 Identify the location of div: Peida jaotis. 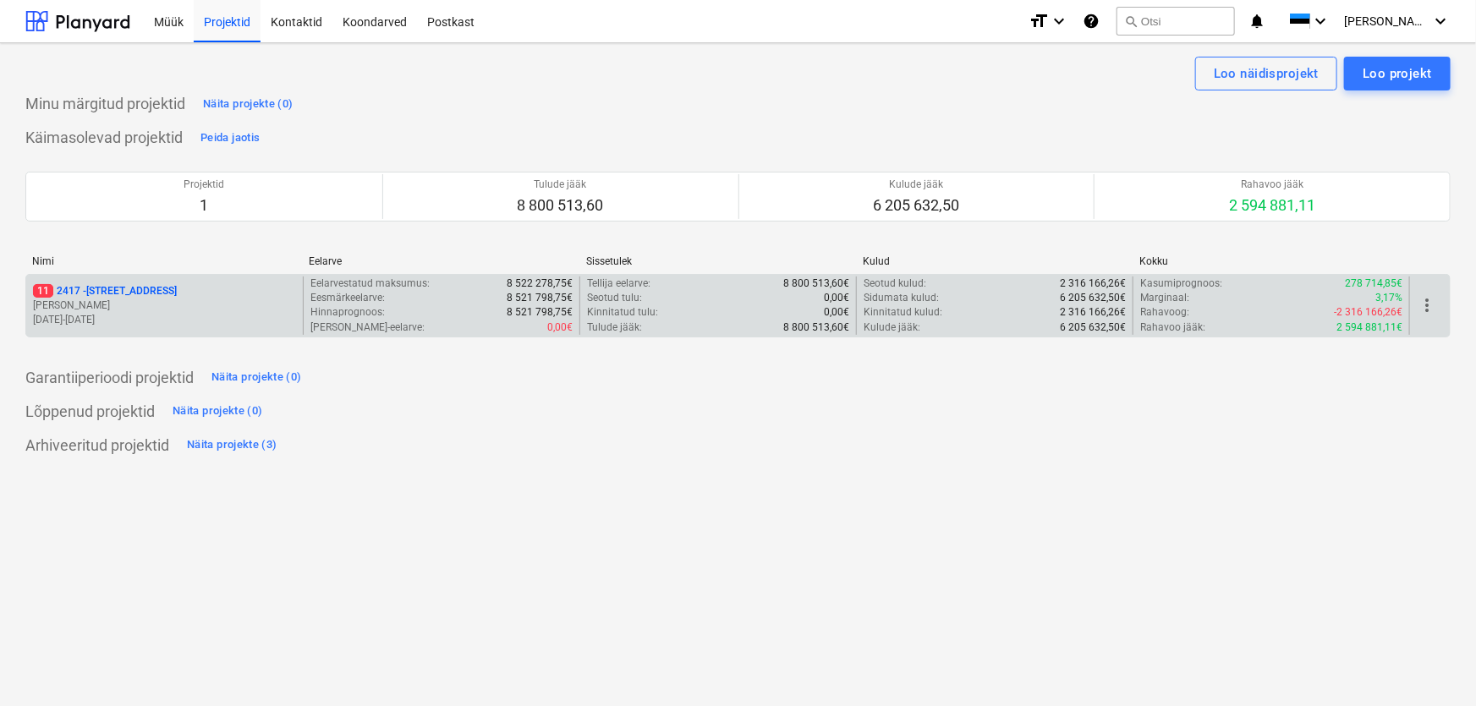
(230, 138).